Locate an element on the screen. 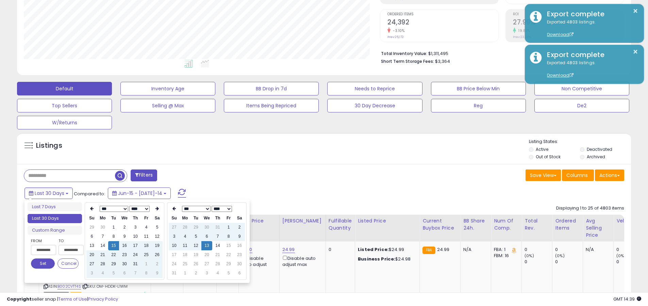 Image resolution: width=648 pixels, height=306 pixels. span: Ordered Items is located at coordinates (443, 14).